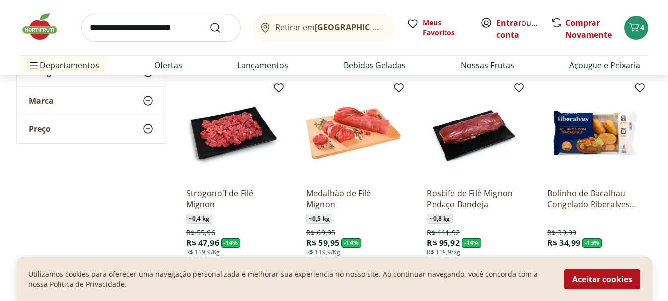 Image resolution: width=668 pixels, height=301 pixels. Describe the element at coordinates (636, 28) in the screenshot. I see `button: Carrinho` at that location.